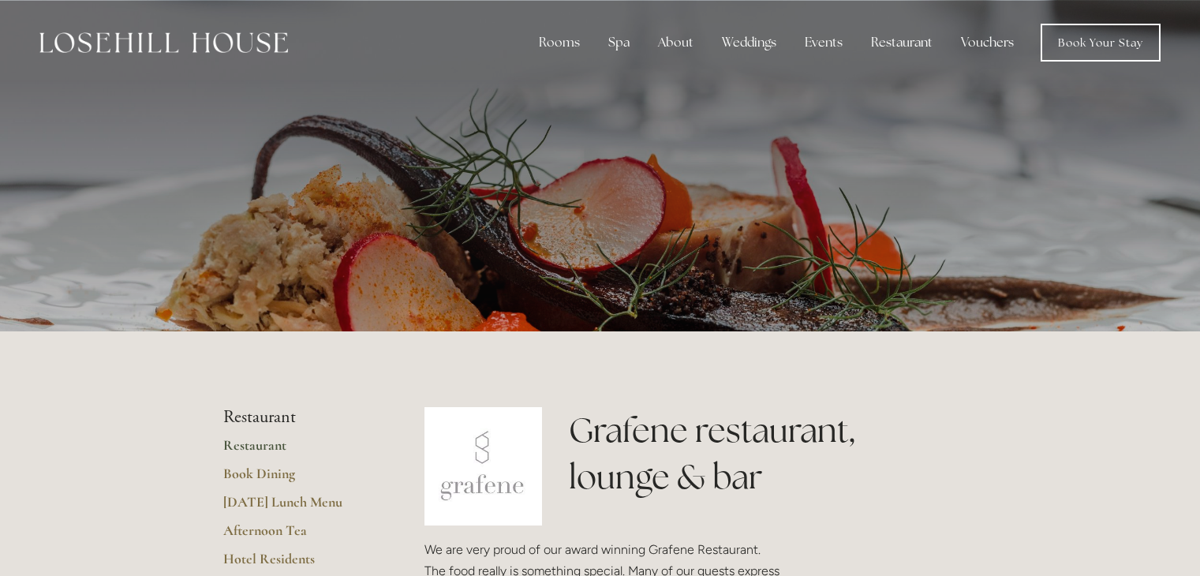 The width and height of the screenshot is (1200, 576). I want to click on div: Restaurant, so click(902, 43).